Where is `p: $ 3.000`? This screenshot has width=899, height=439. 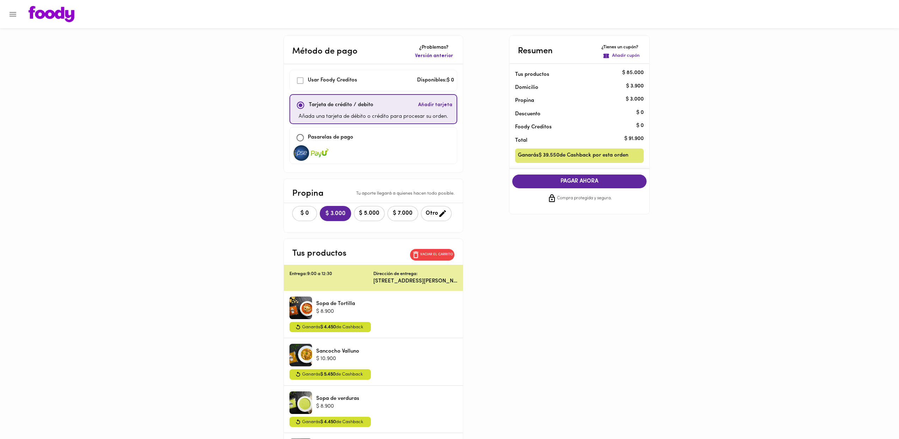 p: $ 3.000 is located at coordinates (634, 99).